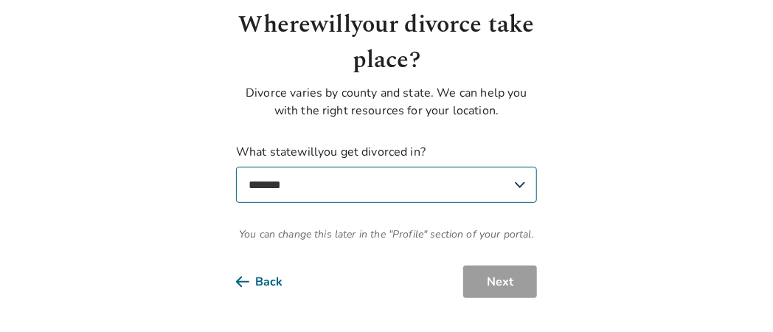 This screenshot has width=773, height=332. Describe the element at coordinates (386, 173) in the screenshot. I see `label: What state will you get divorced in?` at that location.